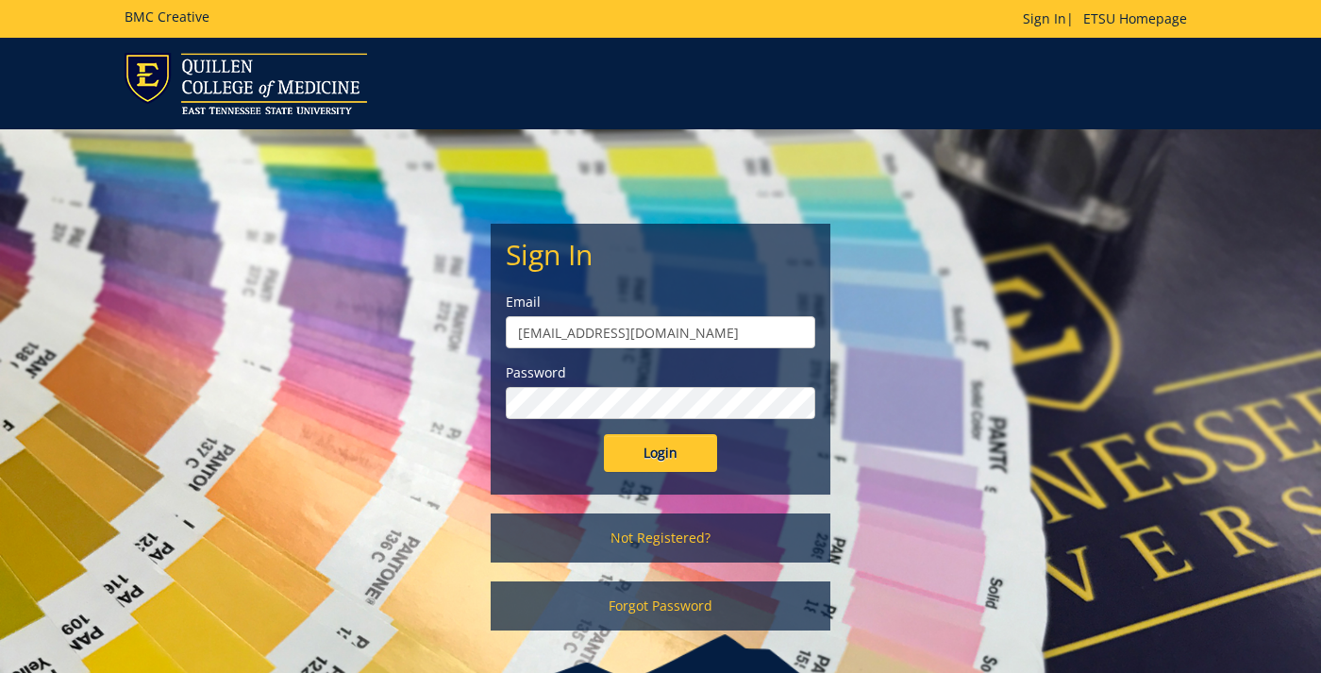 Image resolution: width=1321 pixels, height=673 pixels. Describe the element at coordinates (167, 16) in the screenshot. I see `h5: BMC Creative` at that location.